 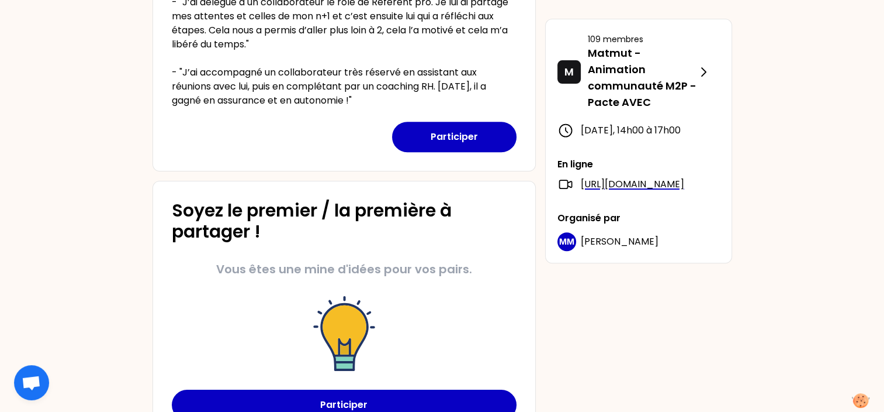 I want to click on p: M, so click(x=569, y=72).